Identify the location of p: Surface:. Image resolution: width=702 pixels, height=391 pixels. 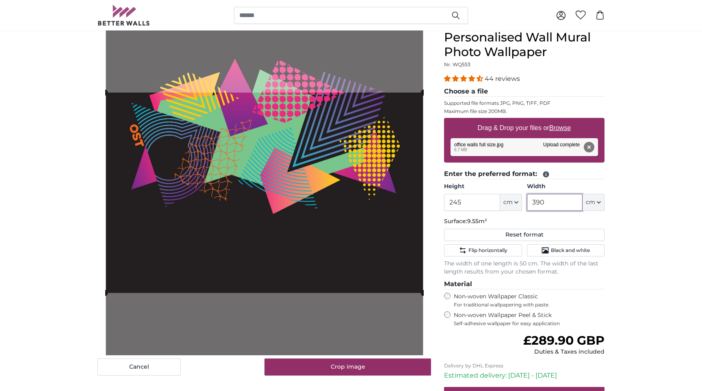
(524, 221).